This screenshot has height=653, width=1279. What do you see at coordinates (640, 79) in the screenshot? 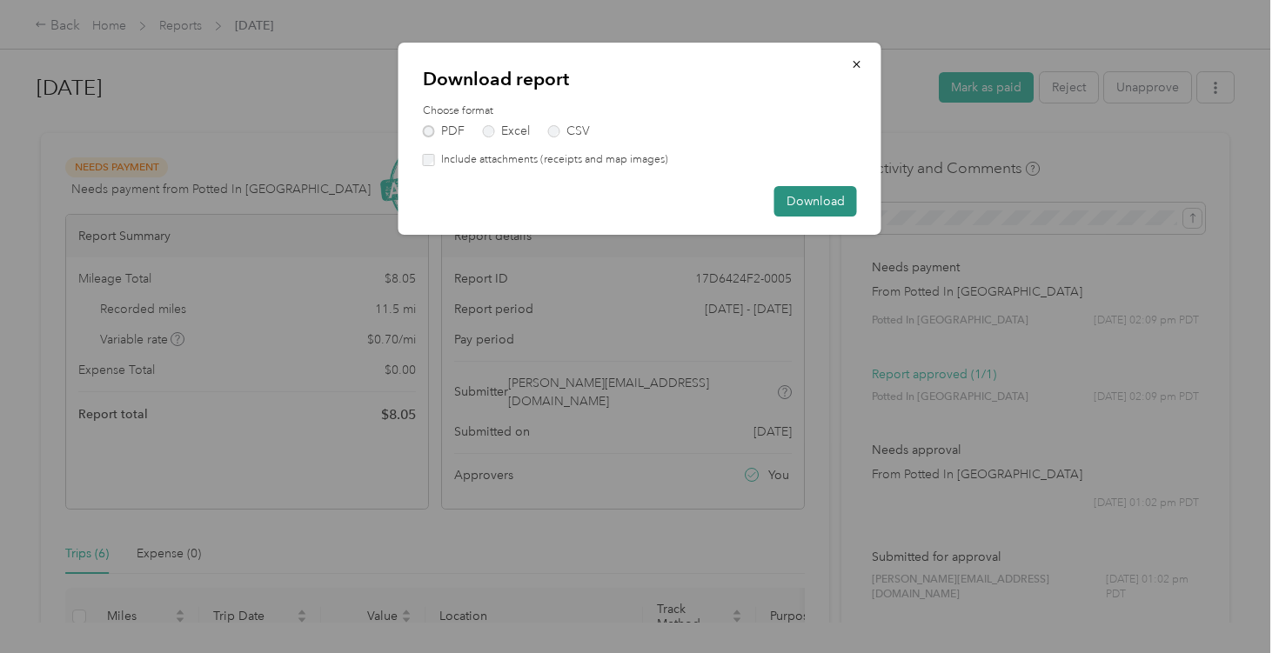
I see `p: Download report` at bounding box center [640, 79].